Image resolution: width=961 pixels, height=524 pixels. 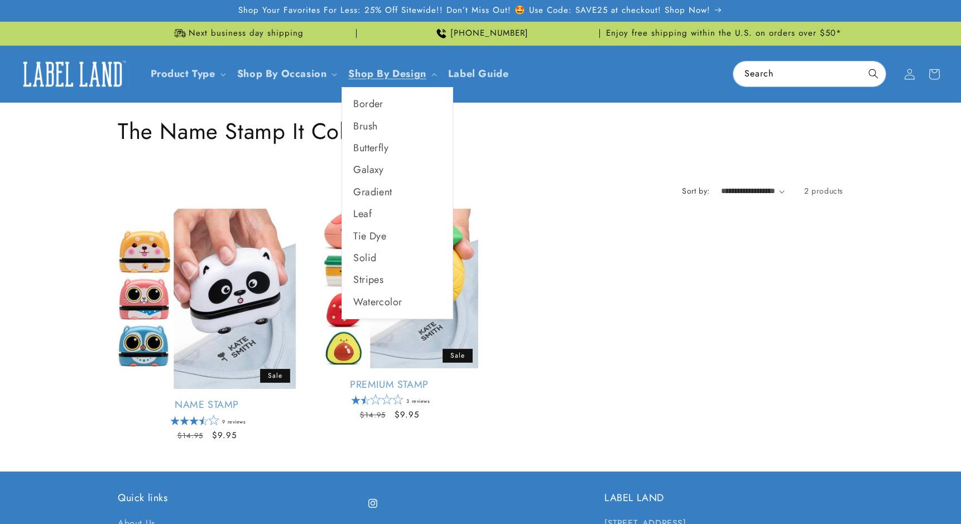 I want to click on a: Label Guide, so click(x=478, y=74).